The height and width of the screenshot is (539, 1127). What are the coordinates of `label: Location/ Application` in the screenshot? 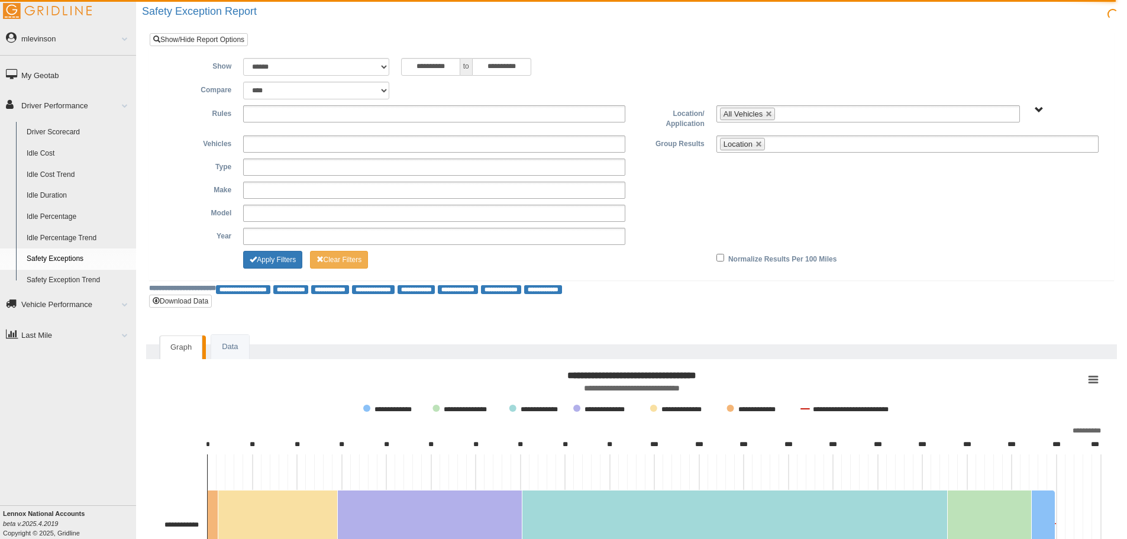 It's located at (670, 117).